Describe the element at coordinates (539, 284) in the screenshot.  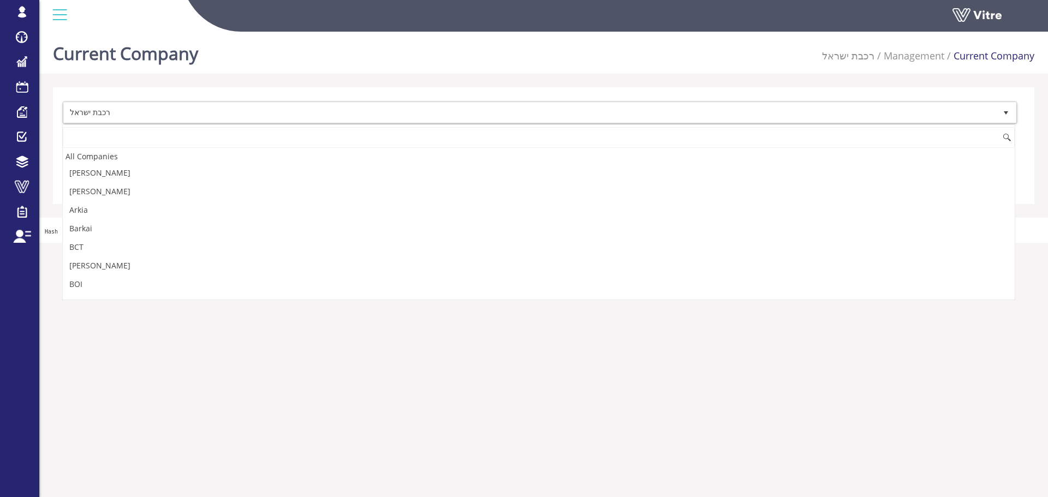
I see `li: BOI` at that location.